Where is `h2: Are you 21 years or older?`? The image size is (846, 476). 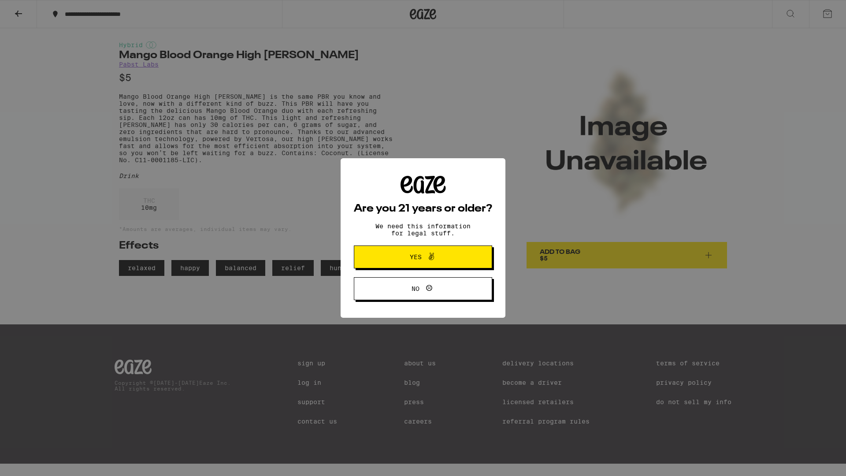 h2: Are you 21 years or older? is located at coordinates (423, 209).